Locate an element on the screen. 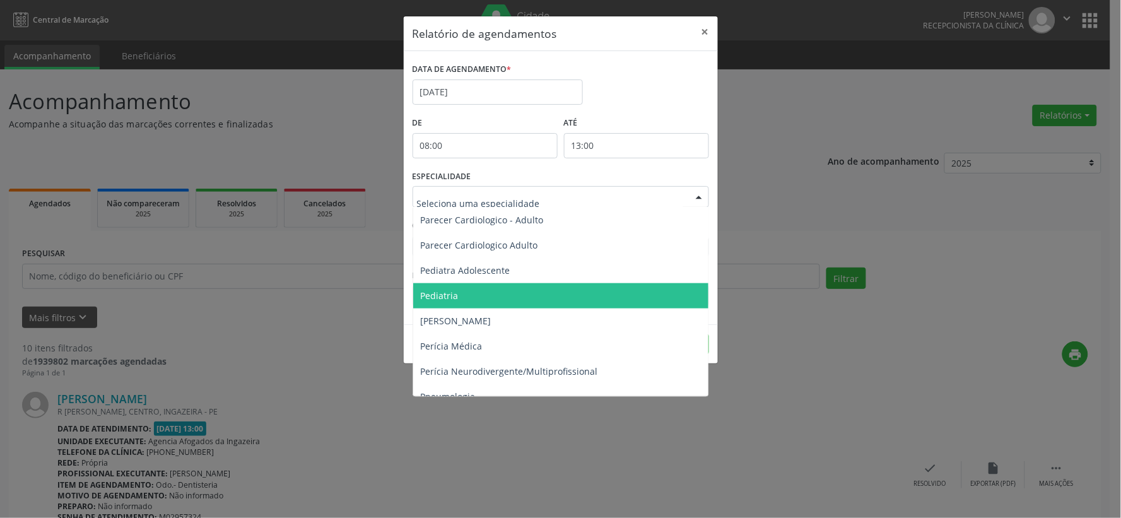  input: Seleciona uma especialidade is located at coordinates (550, 203).